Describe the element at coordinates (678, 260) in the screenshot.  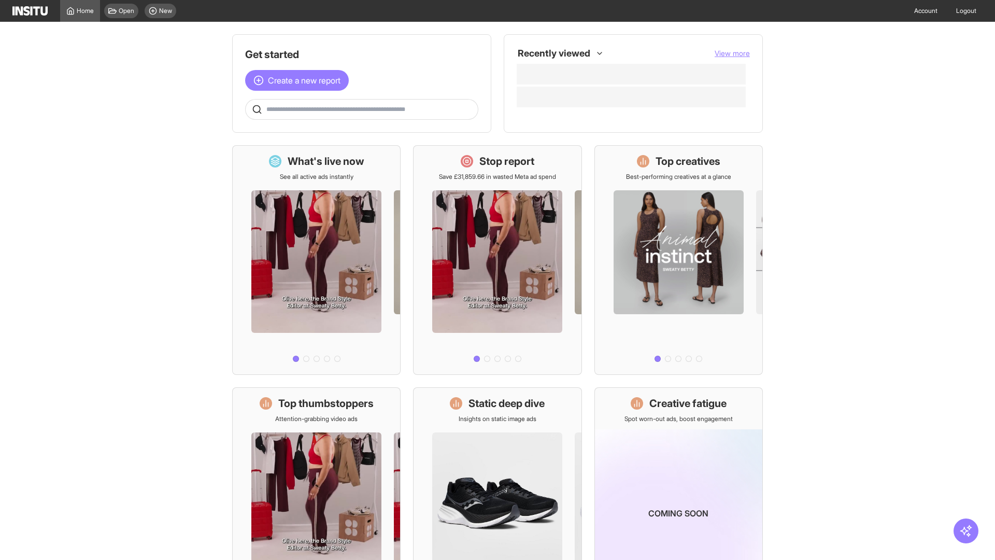
I see `a: Top creativesBest-performing creatives at a glance` at that location.